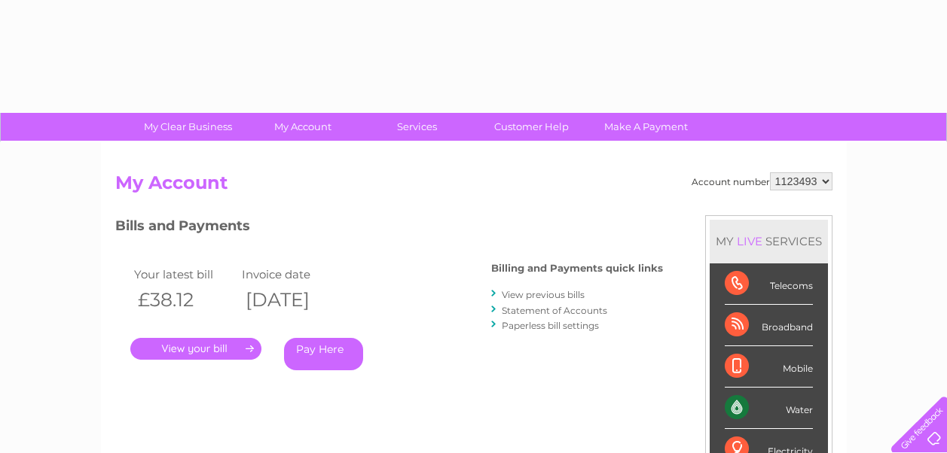 Image resolution: width=947 pixels, height=453 pixels. What do you see at coordinates (543, 295) in the screenshot?
I see `a: View previous bills` at bounding box center [543, 295].